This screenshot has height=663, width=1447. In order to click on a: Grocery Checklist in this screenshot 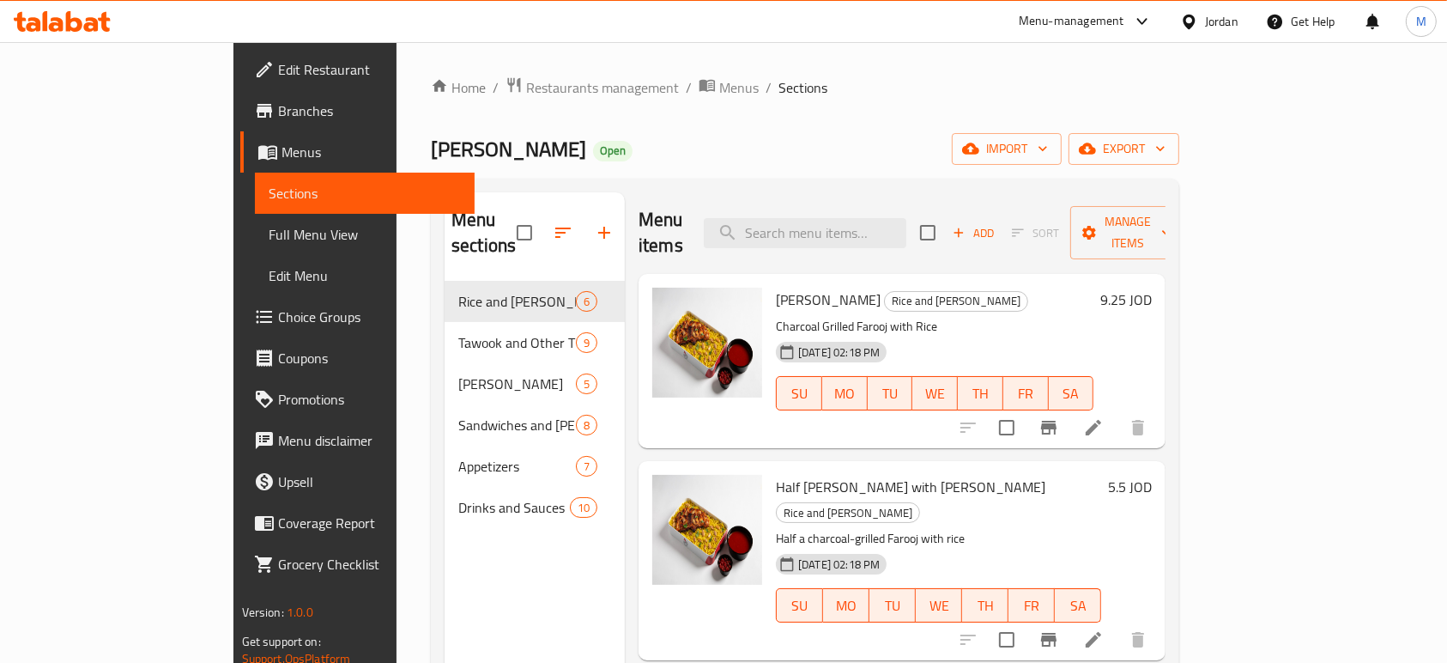, I will do `click(358, 564)`.